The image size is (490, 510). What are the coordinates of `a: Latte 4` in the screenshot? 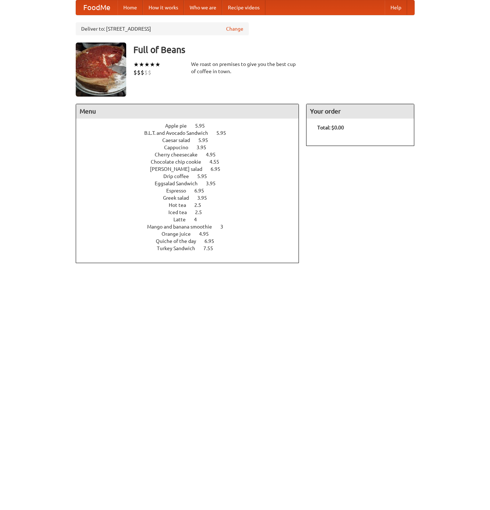 It's located at (192, 219).